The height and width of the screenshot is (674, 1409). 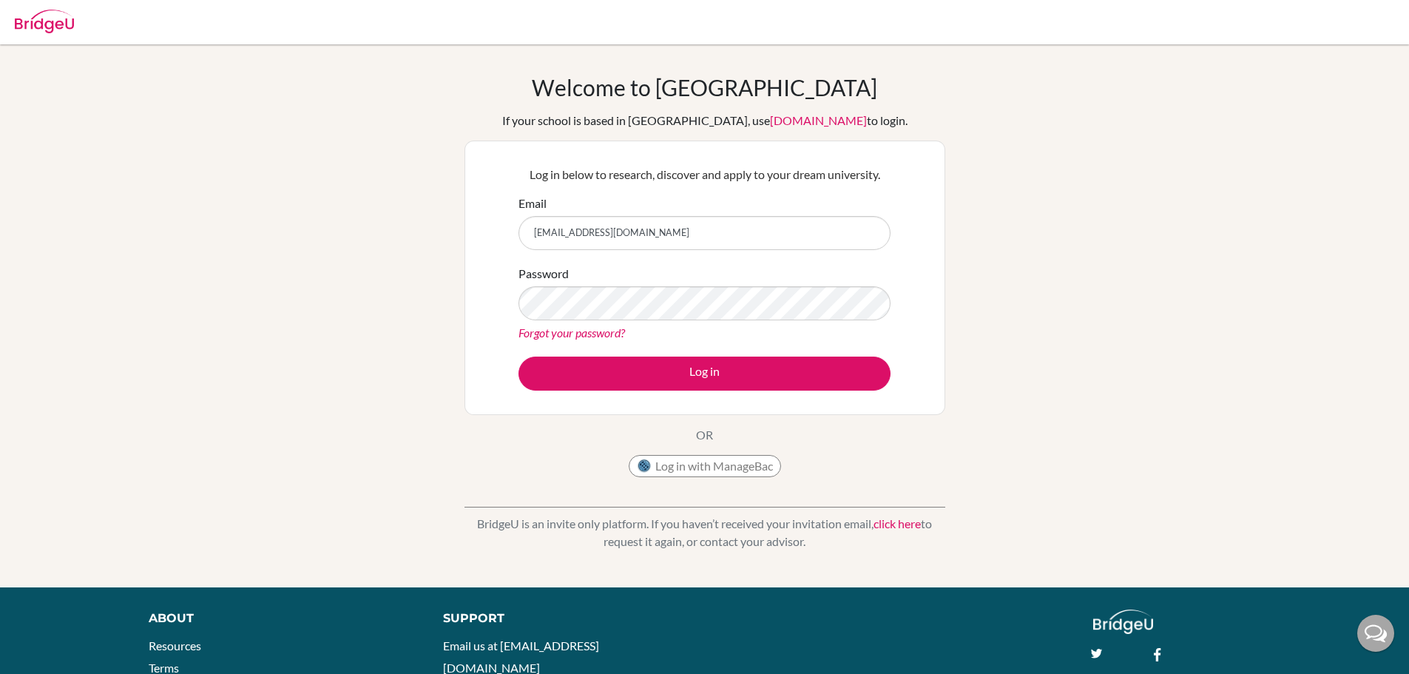 I want to click on p: OR, so click(x=704, y=435).